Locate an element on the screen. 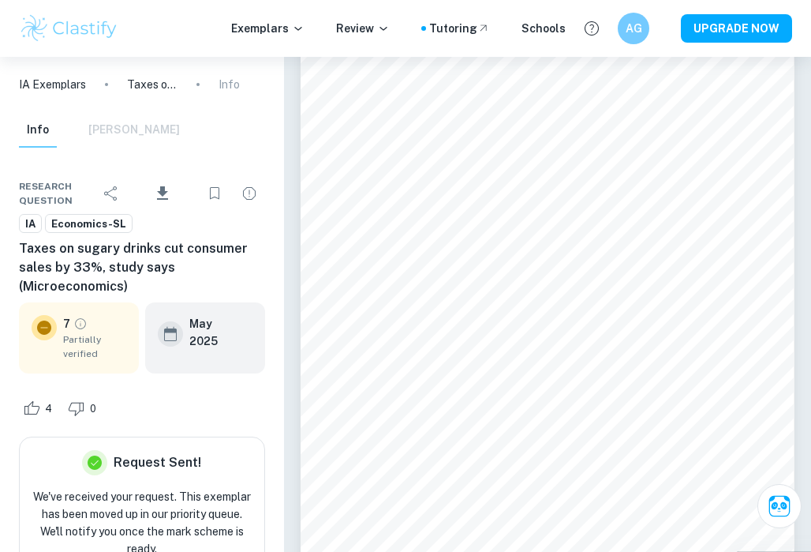 This screenshot has width=811, height=552. a: Clastify logo is located at coordinates (69, 28).